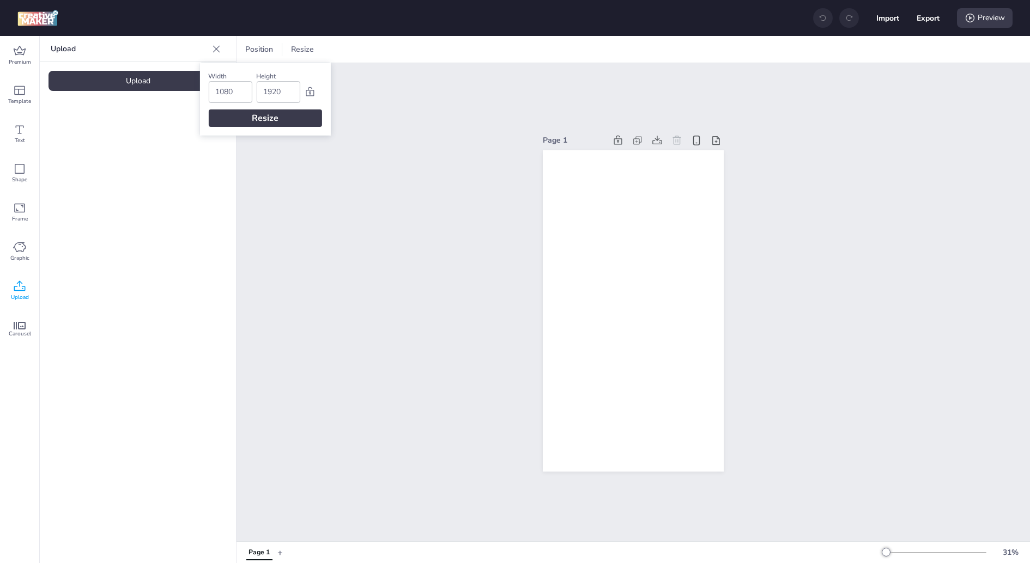  I want to click on span: Resize, so click(302, 49).